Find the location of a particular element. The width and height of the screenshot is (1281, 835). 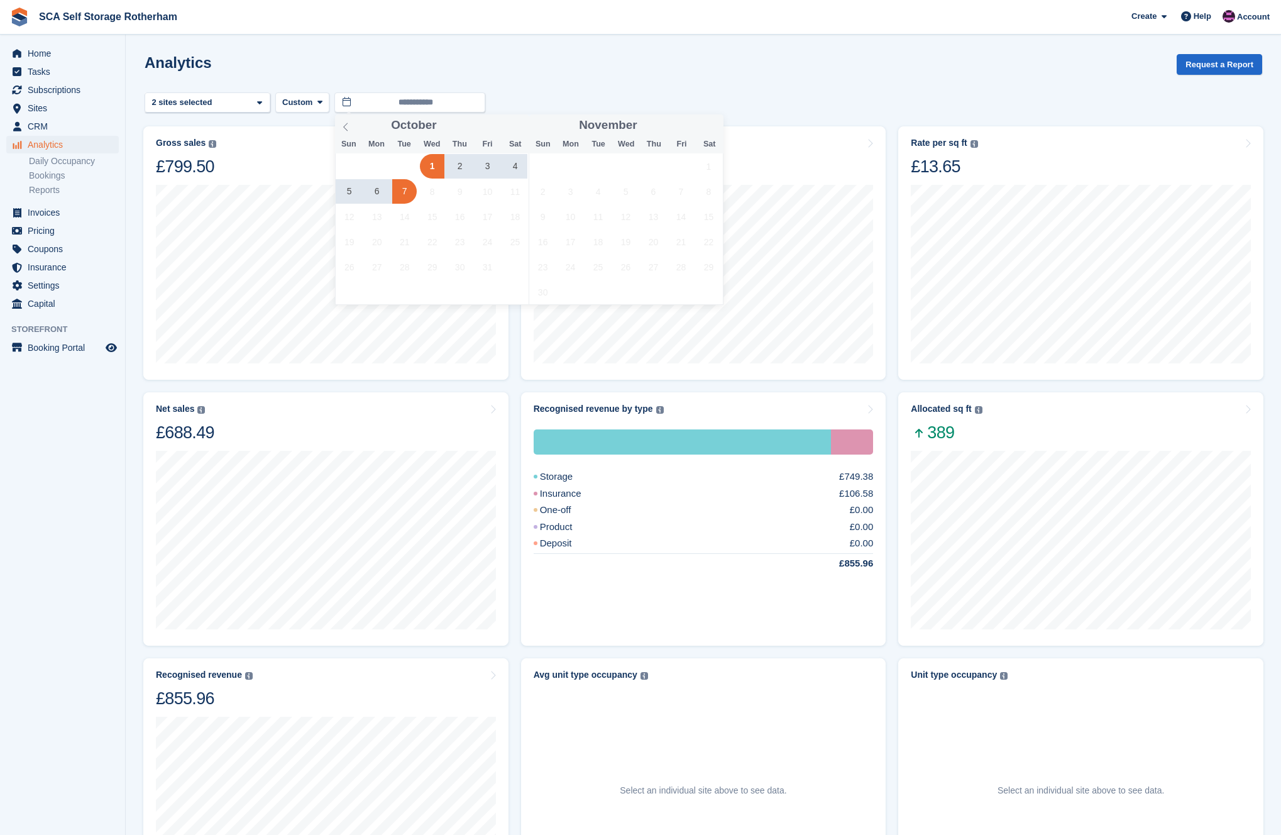

span: October 25, 2025 is located at coordinates (515, 241).